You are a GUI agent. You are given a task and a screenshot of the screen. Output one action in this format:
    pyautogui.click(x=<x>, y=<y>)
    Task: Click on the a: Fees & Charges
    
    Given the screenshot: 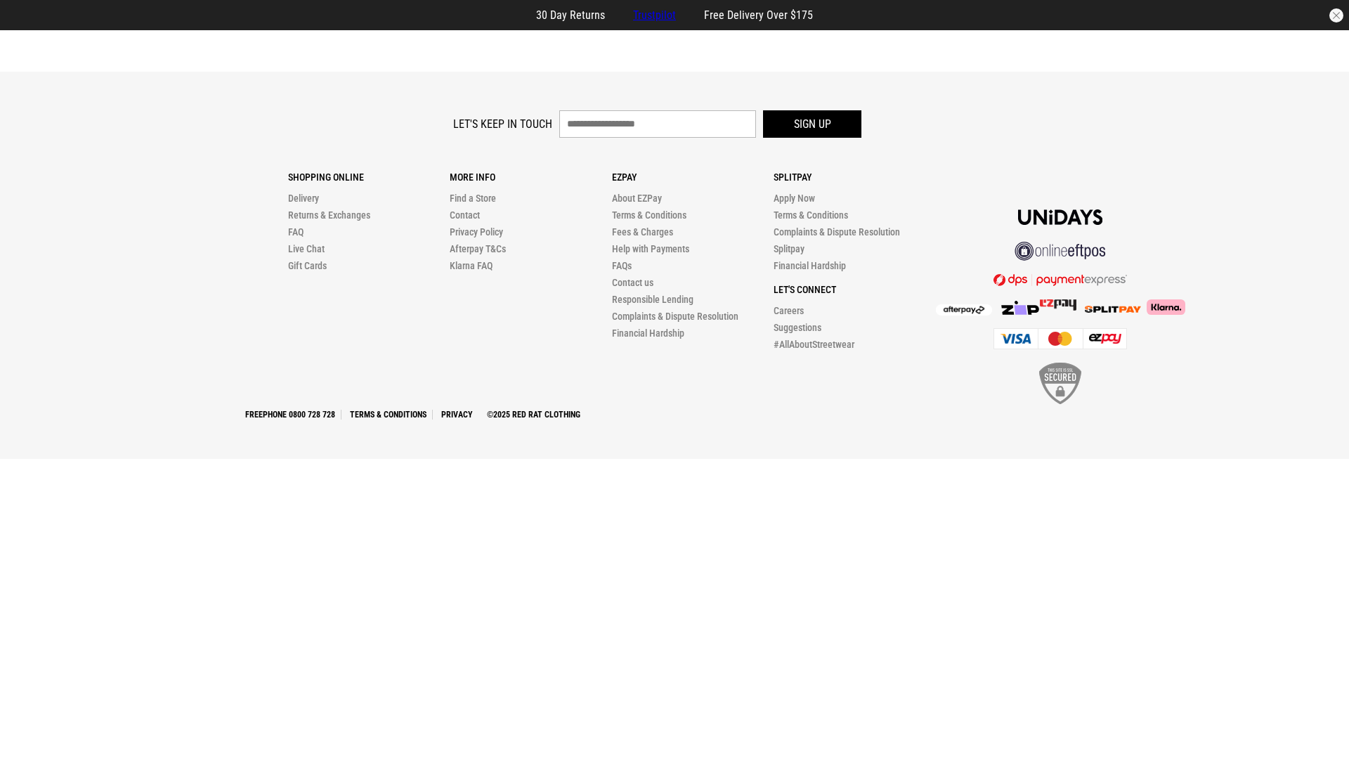 What is the action you would take?
    pyautogui.click(x=642, y=232)
    